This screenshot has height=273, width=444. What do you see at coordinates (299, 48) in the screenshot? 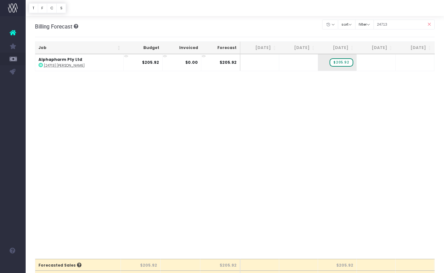
I see `th: Aug 25: activate to sort column ascending` at bounding box center [299, 48].